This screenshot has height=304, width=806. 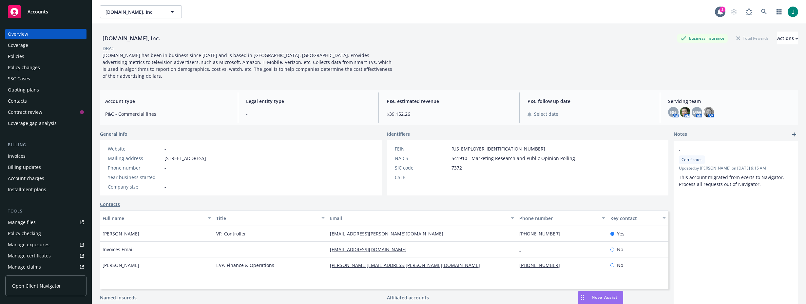 I want to click on a: Start snowing, so click(x=733, y=12).